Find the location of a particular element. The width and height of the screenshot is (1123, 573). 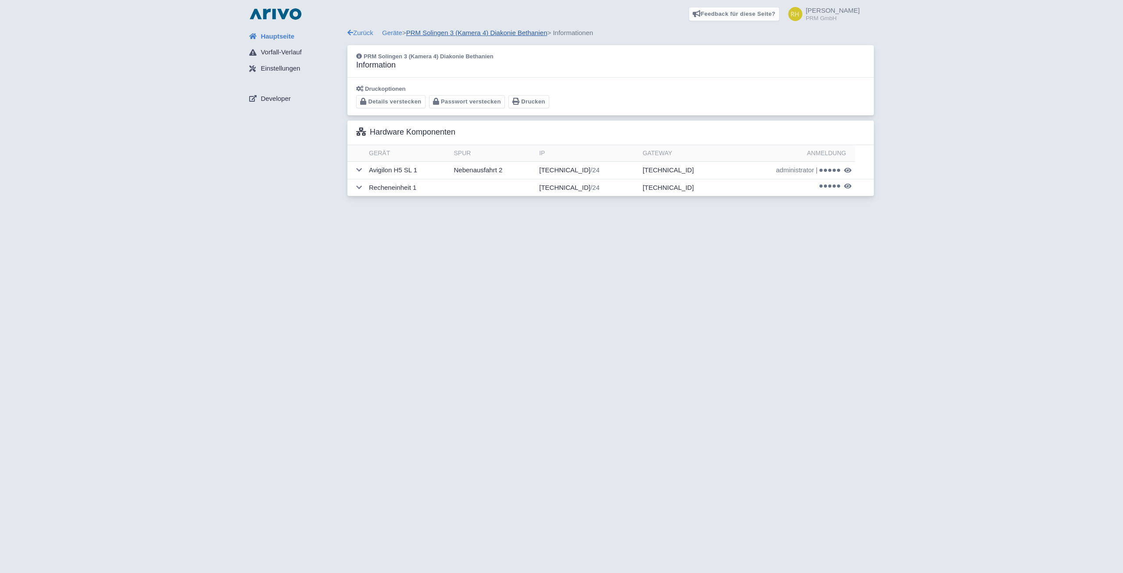

td: Avigilon H5 SL 1 is located at coordinates (407, 171).